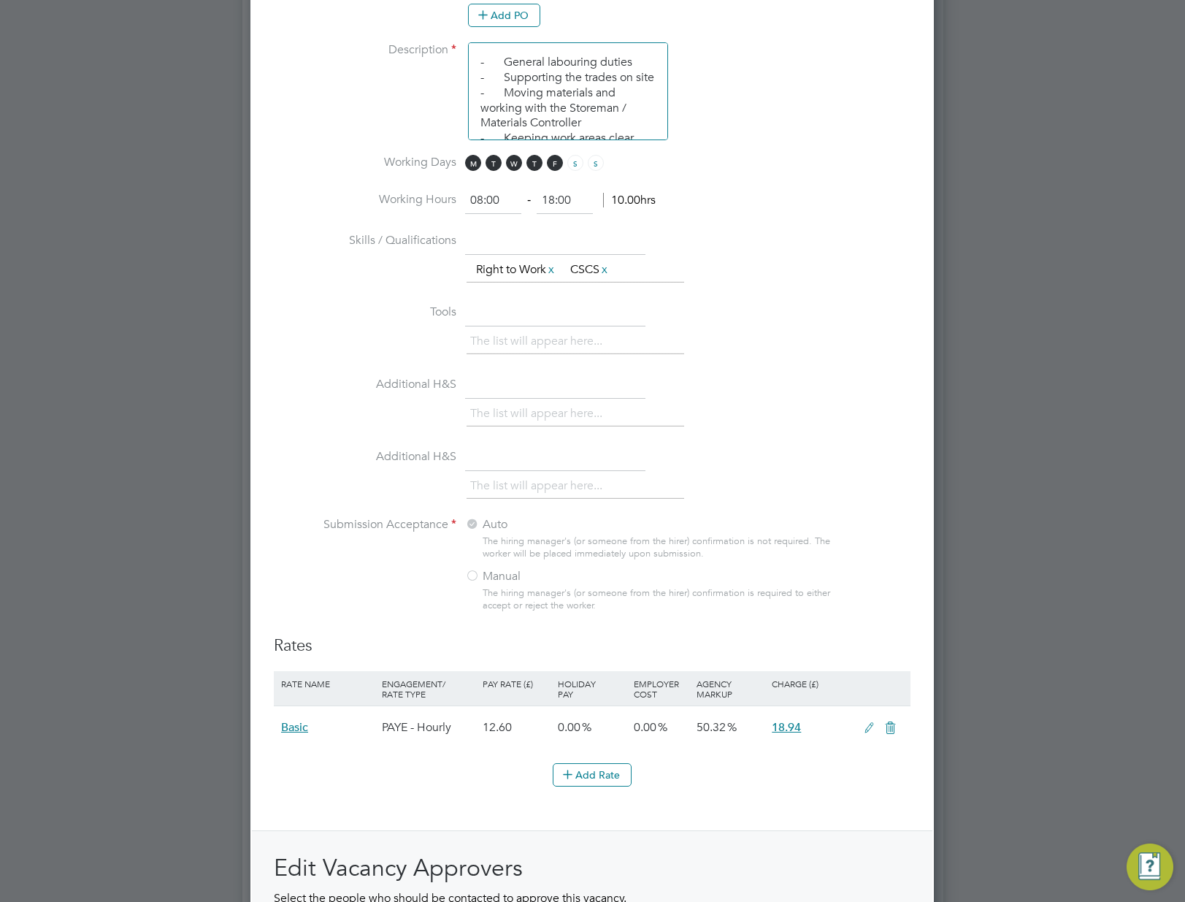 This screenshot has width=1185, height=902. I want to click on label: Auto, so click(556, 524).